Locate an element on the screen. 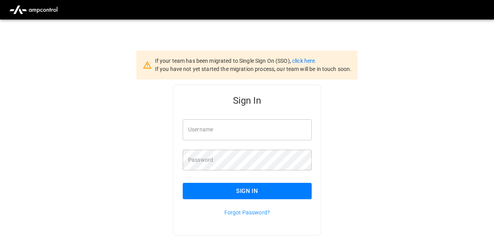 This screenshot has width=494, height=246. span: If you have not yet started the migration process, our team will be in touch soon. is located at coordinates (253, 69).